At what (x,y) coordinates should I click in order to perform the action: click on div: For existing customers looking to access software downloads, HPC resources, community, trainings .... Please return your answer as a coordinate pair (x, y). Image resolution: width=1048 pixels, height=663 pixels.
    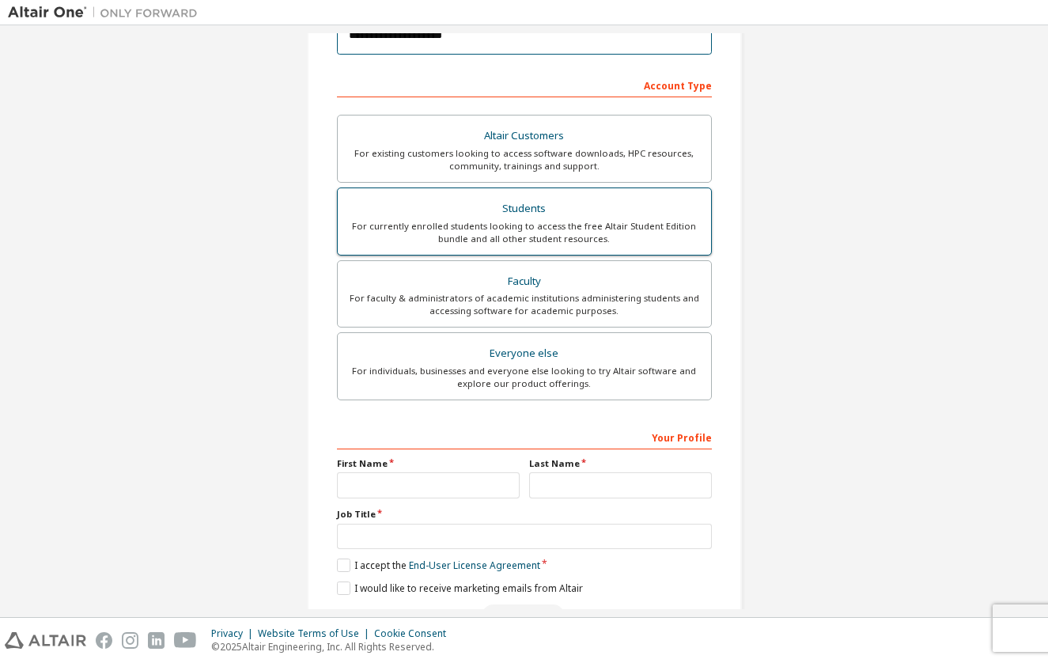
    Looking at the image, I should click on (525, 160).